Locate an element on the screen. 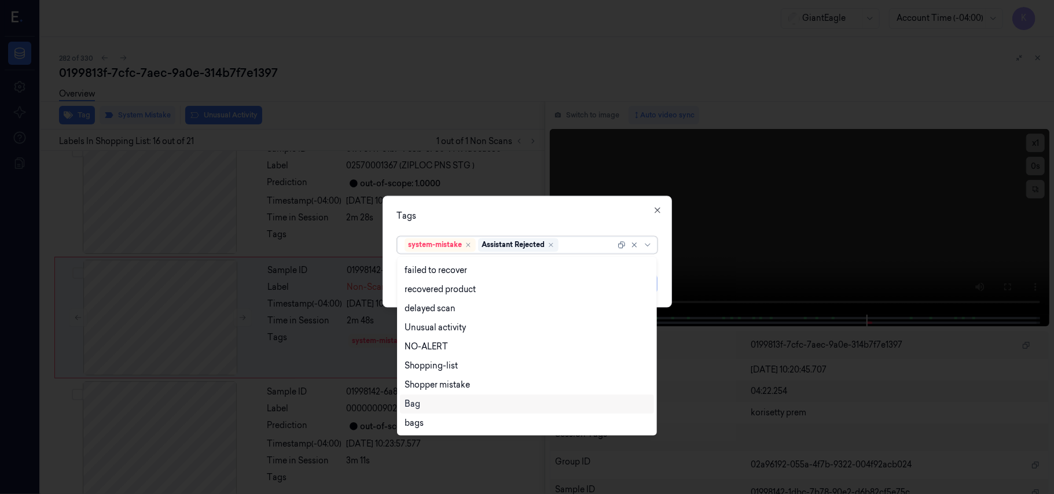  div: recovered product is located at coordinates (440, 290).